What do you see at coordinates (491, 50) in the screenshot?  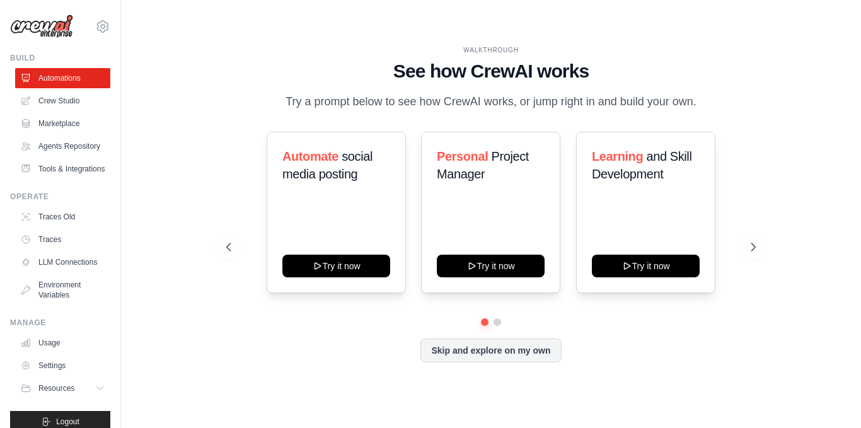 I see `div: WALKTHROUGH` at bounding box center [491, 50].